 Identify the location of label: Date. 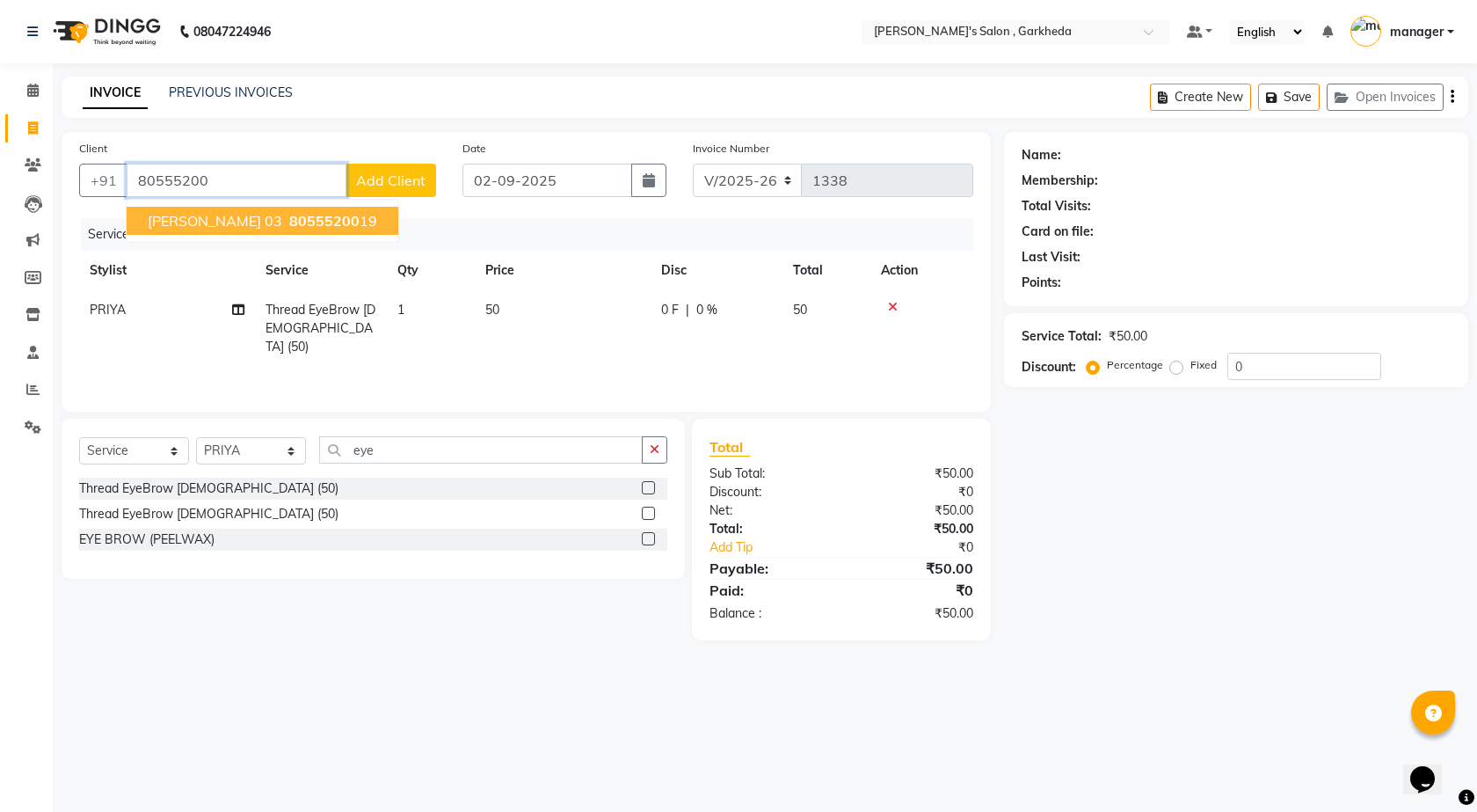
(474, 149).